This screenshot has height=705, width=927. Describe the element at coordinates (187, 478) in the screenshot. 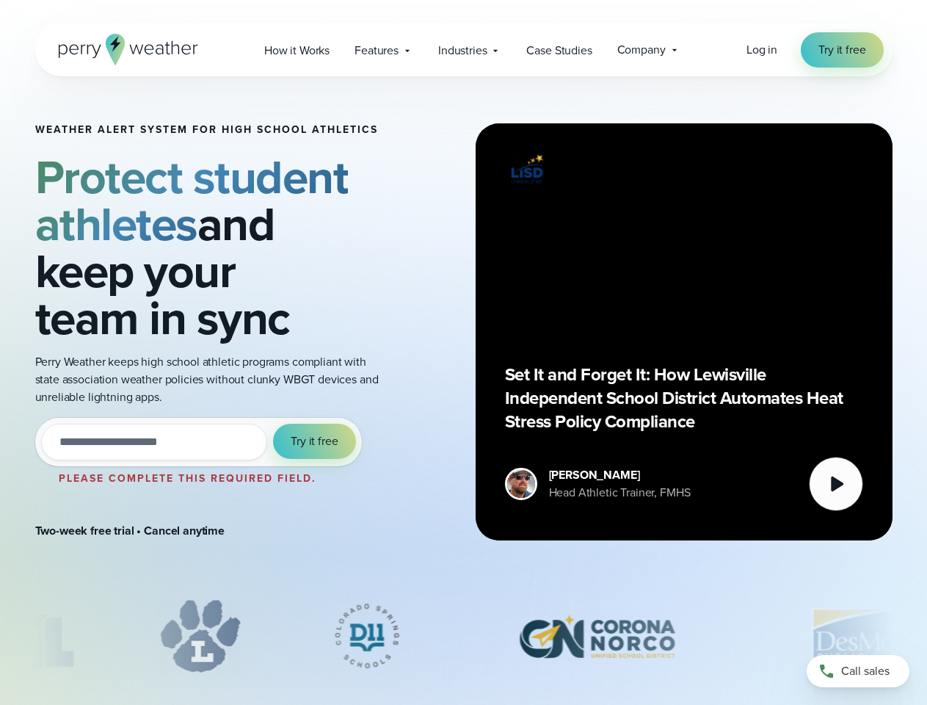

I see `label: Please complete this required field.` at that location.